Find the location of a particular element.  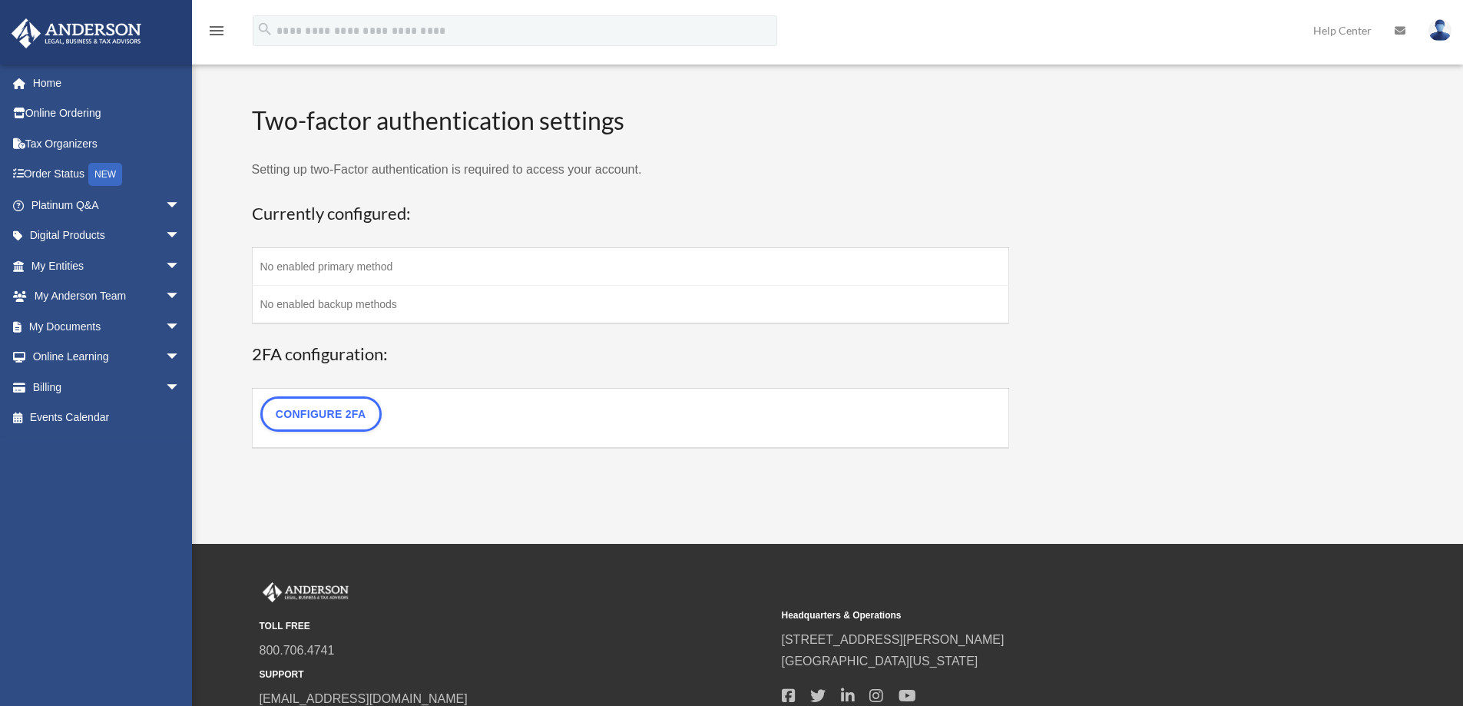

a: Events Calendar is located at coordinates (107, 418).